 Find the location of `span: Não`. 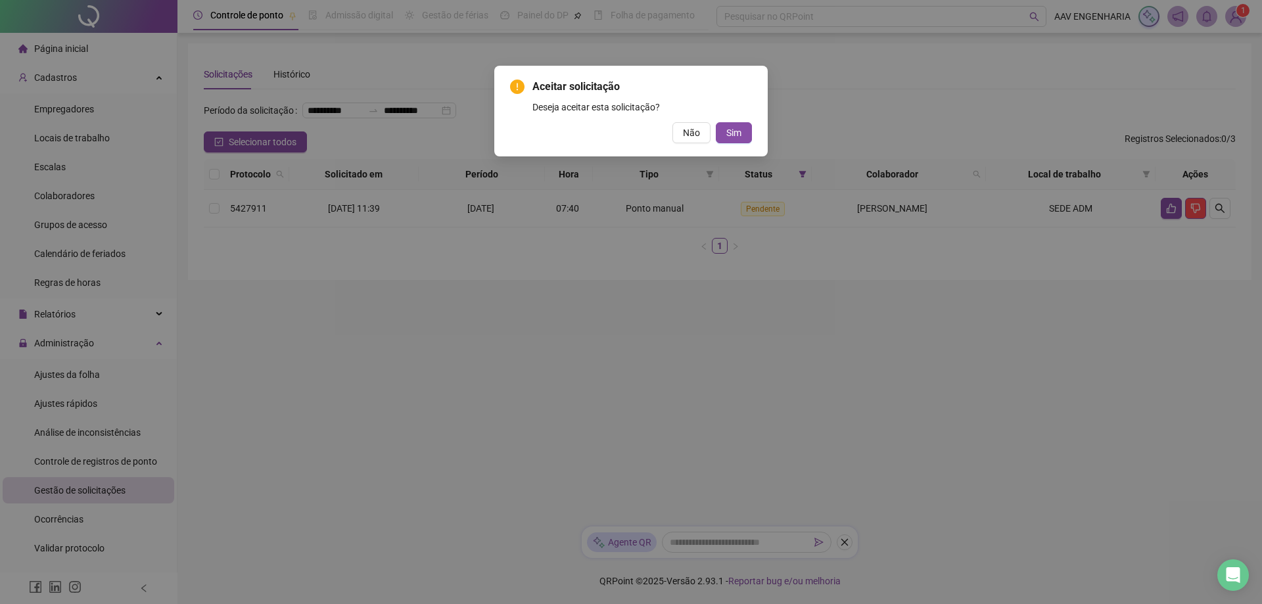

span: Não is located at coordinates (691, 133).